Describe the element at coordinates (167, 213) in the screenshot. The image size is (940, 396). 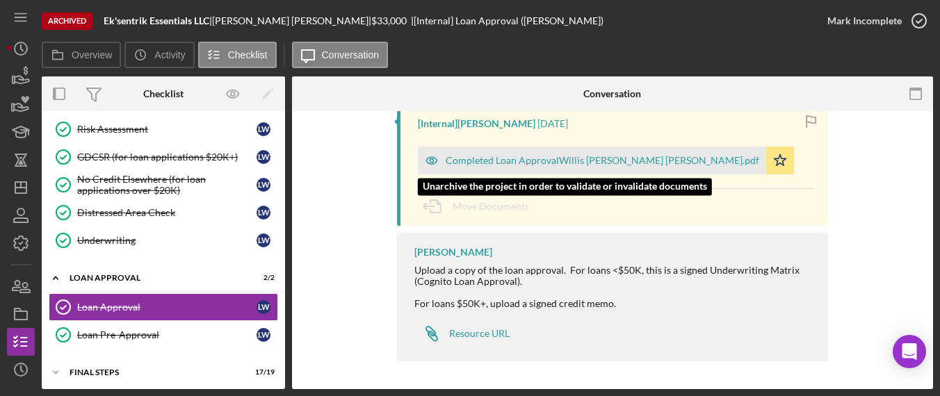
I see `div: Distressed Area Check` at that location.